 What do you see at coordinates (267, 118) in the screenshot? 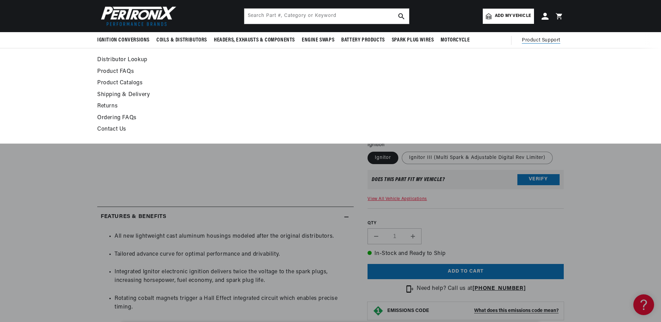
I see `a: Ordering FAQs` at bounding box center [267, 118].